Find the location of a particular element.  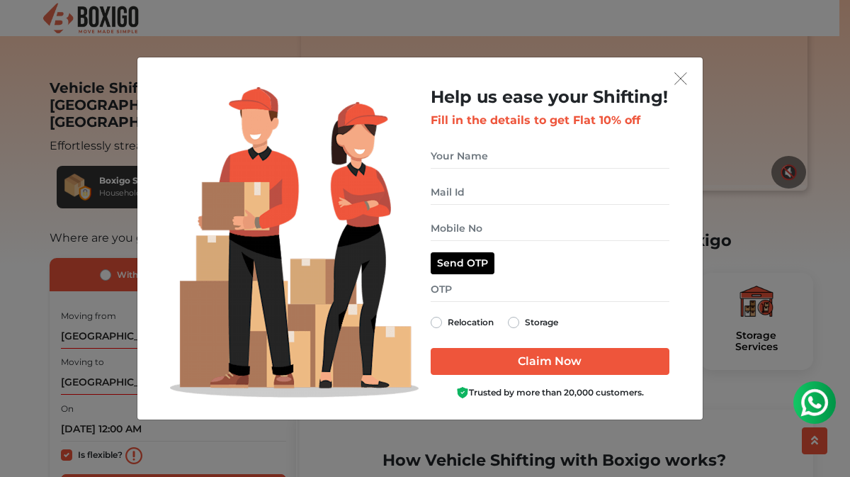

img: exit is located at coordinates (680, 79).